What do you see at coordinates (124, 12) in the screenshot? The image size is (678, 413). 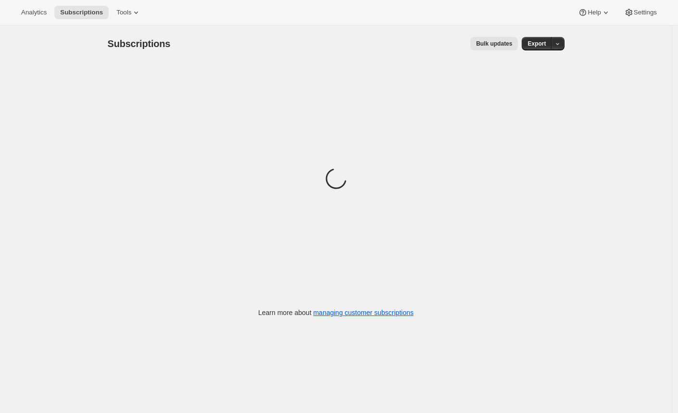 I see `span: Tools` at bounding box center [124, 12].